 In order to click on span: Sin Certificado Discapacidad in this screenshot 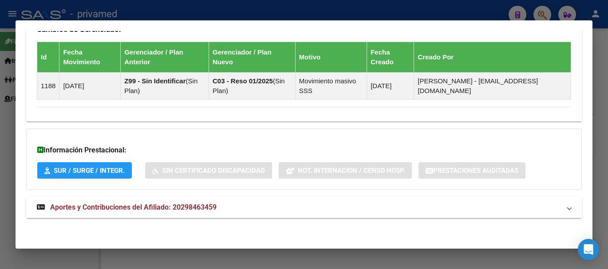, I will do `click(214, 171)`.